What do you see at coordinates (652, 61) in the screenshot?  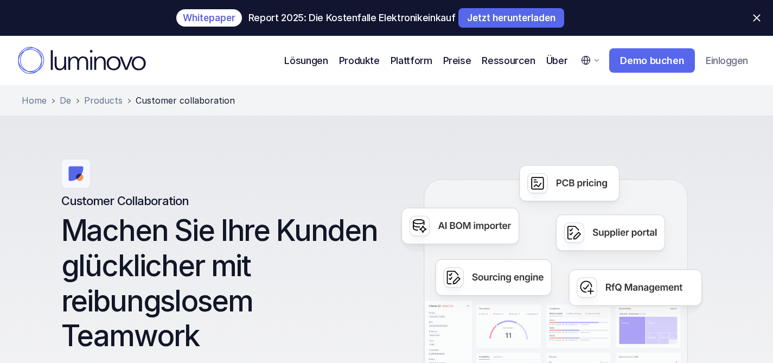 I see `p: Demo buchen` at bounding box center [652, 61].